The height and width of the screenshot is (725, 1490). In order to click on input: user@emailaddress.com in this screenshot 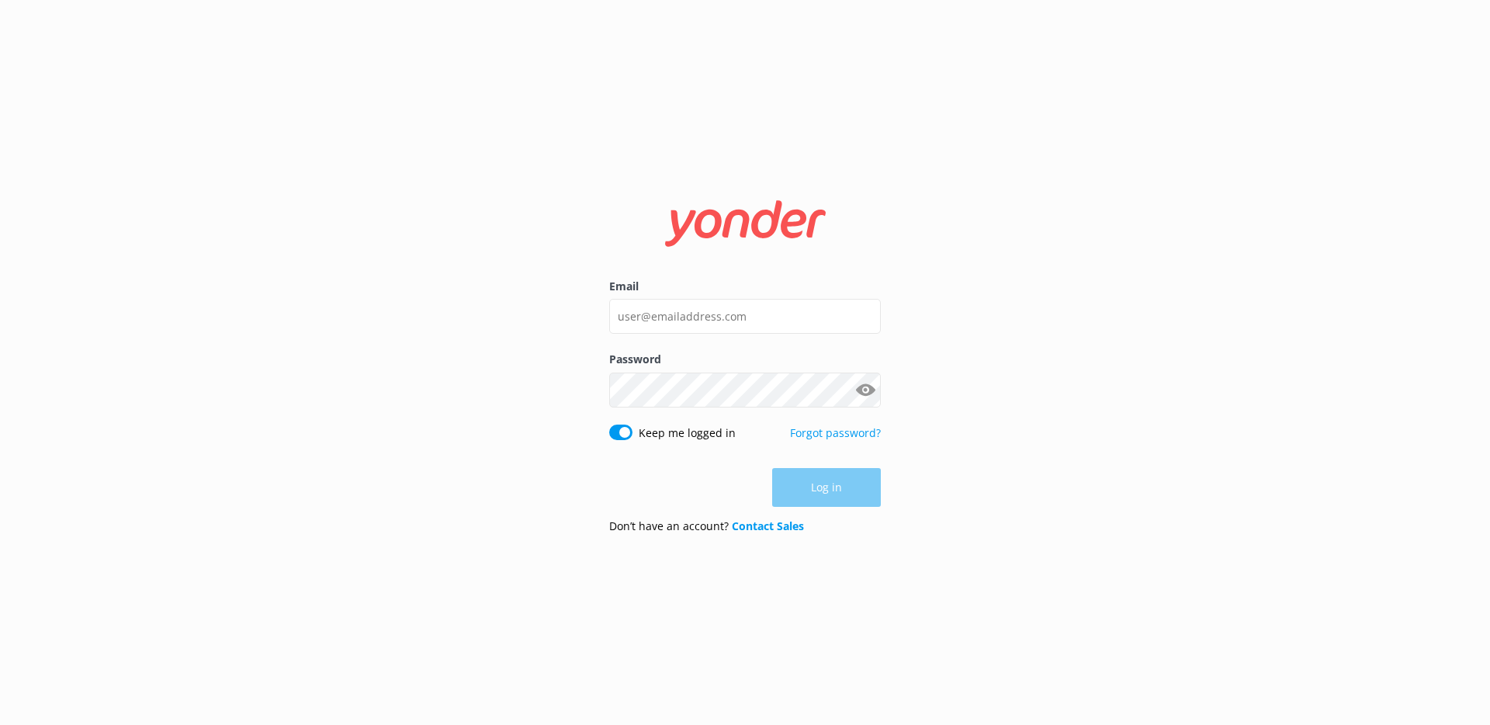, I will do `click(745, 316)`.